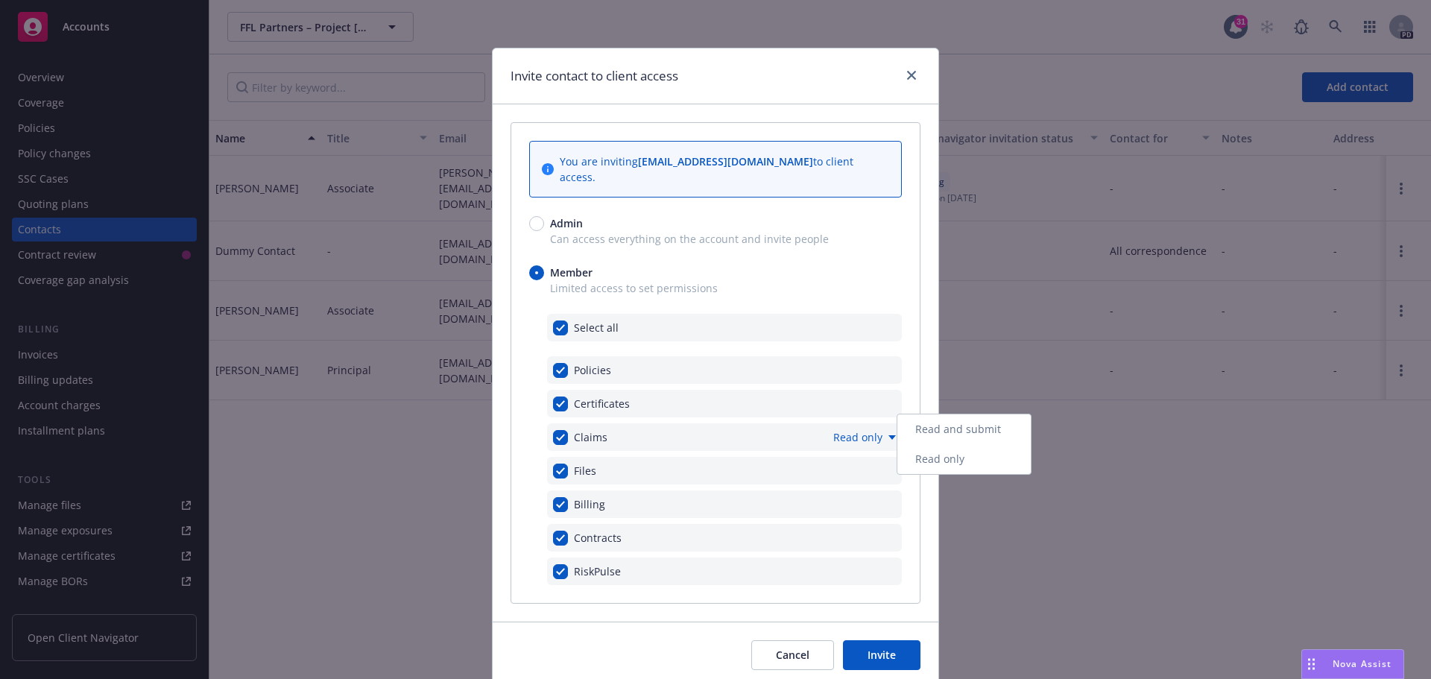 Image resolution: width=1431 pixels, height=679 pixels. What do you see at coordinates (1353, 664) in the screenshot?
I see `button: Nova Assist` at bounding box center [1353, 664].